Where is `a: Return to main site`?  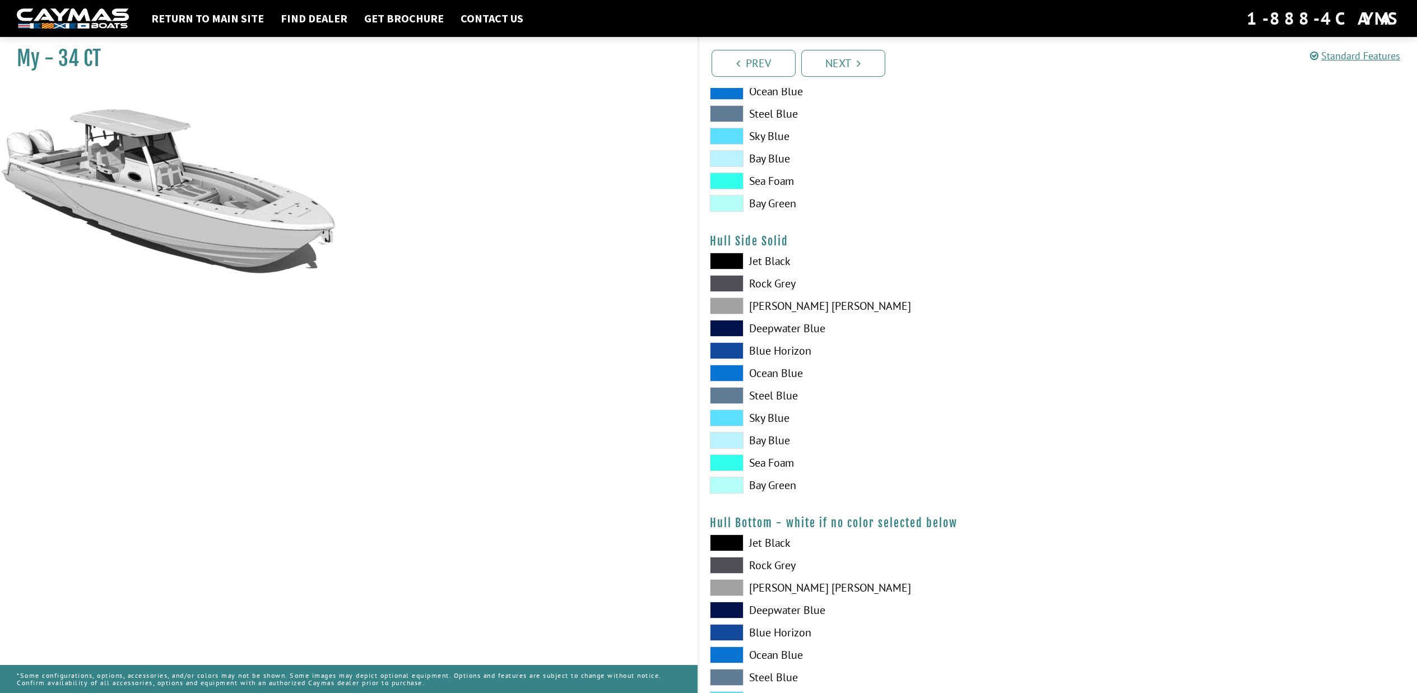
a: Return to main site is located at coordinates (207, 18).